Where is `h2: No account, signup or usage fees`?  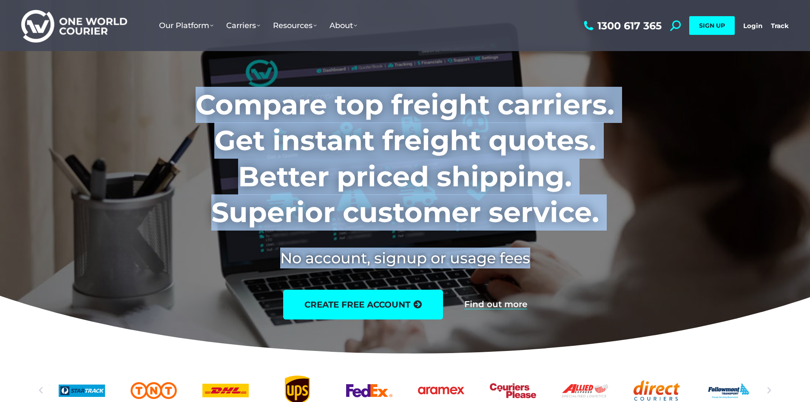
h2: No account, signup or usage fees is located at coordinates (405, 258).